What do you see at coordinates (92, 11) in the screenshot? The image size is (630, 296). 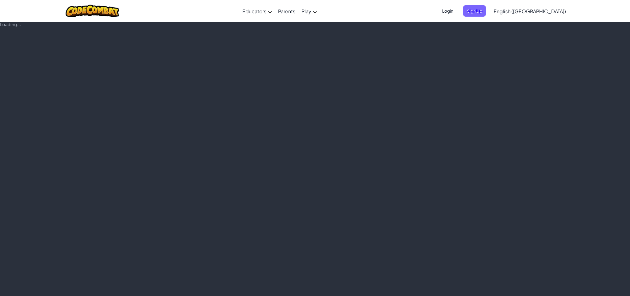 I see `img: CodeCombat logo` at bounding box center [92, 11].